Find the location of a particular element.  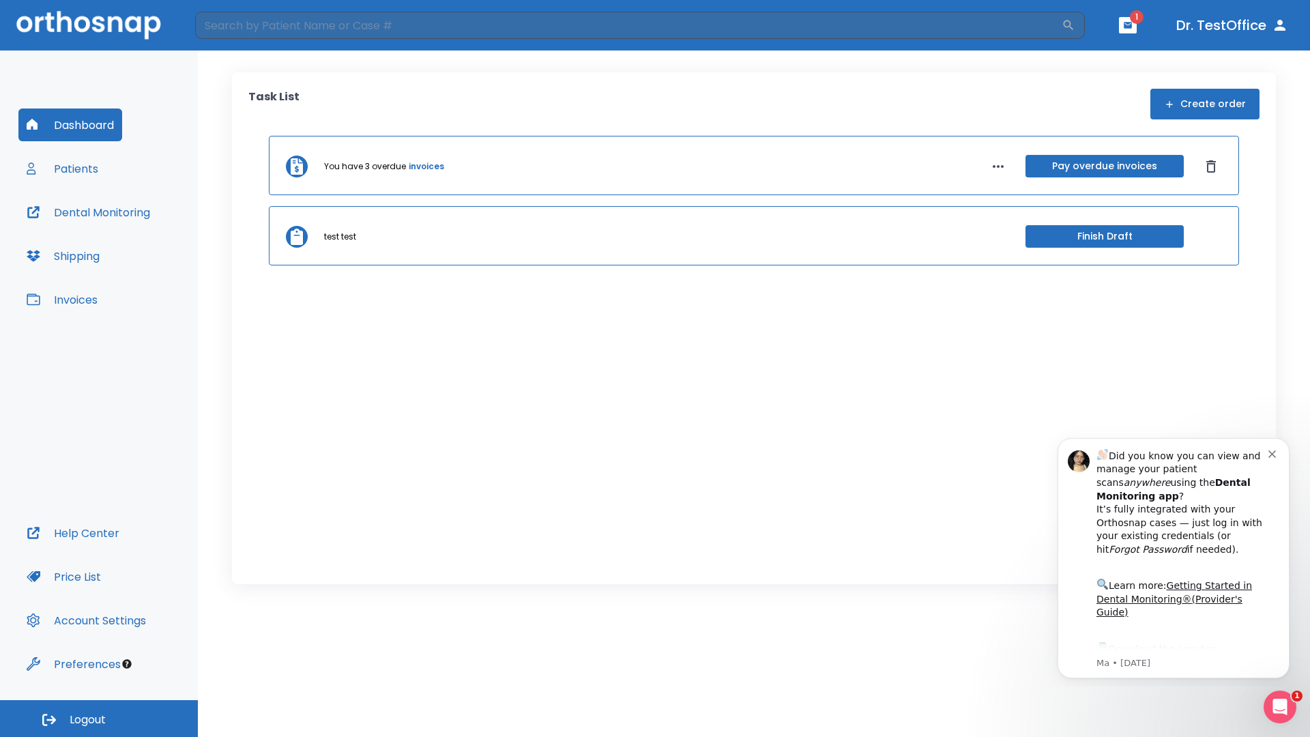

a: App Store is located at coordinates (120, 230).